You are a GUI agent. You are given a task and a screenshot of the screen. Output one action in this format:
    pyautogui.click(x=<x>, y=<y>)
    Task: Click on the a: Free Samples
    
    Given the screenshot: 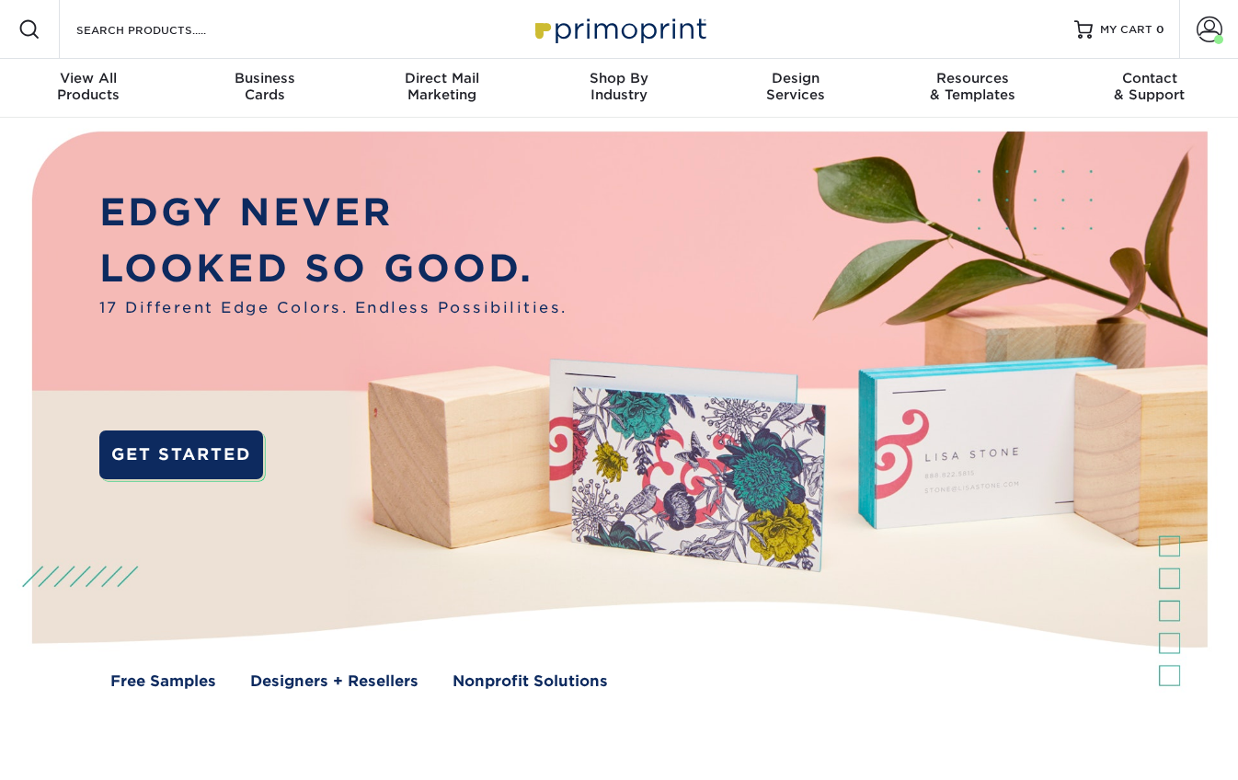 What is the action you would take?
    pyautogui.click(x=163, y=680)
    